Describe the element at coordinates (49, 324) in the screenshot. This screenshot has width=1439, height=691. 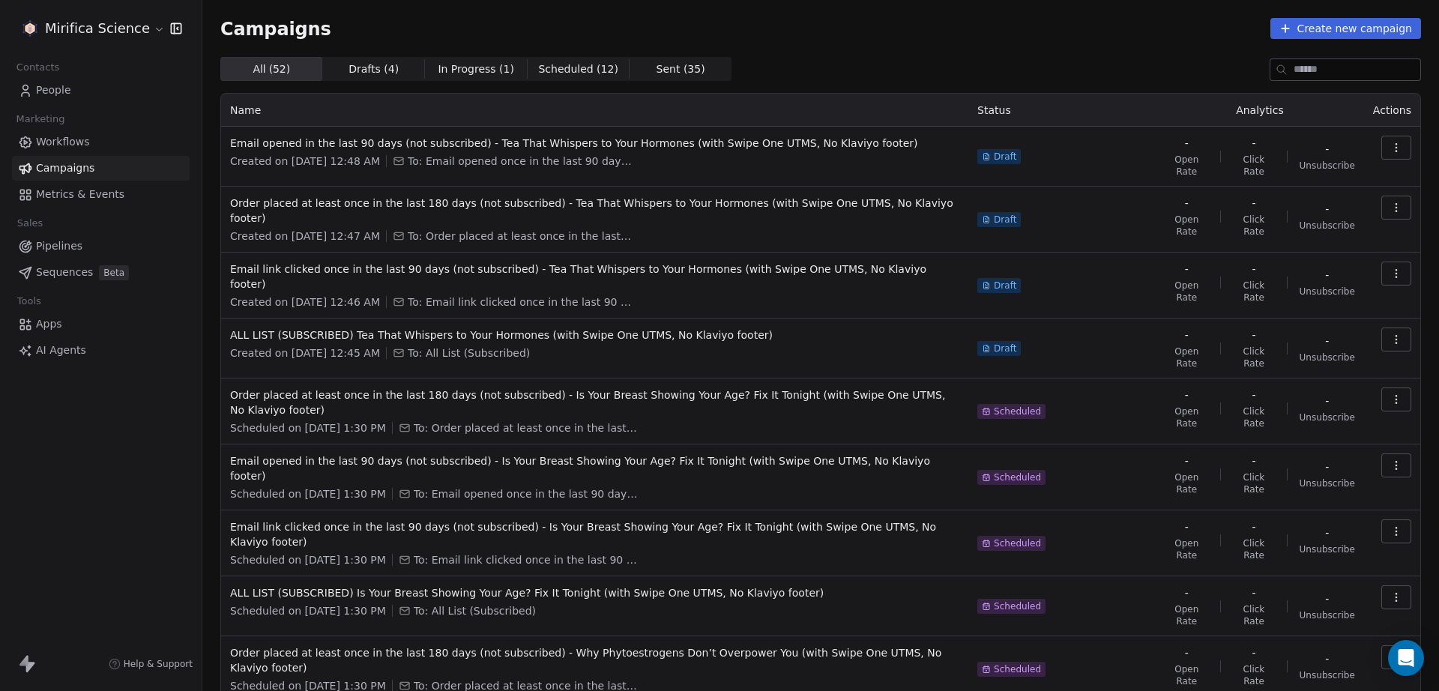
I see `span: Apps` at that location.